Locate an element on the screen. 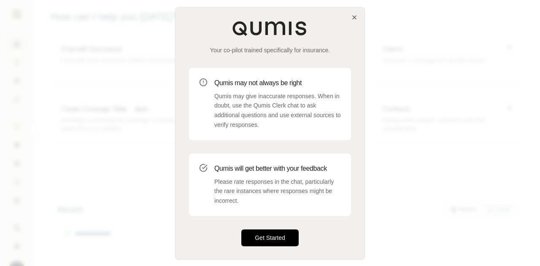 The height and width of the screenshot is (266, 540). h3: Qumis may not always be right is located at coordinates (277, 83).